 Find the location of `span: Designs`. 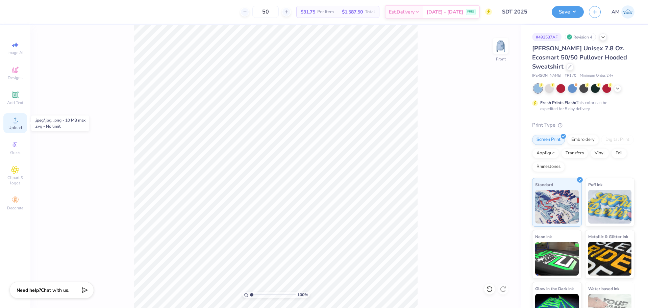

span: Designs is located at coordinates (15, 78).